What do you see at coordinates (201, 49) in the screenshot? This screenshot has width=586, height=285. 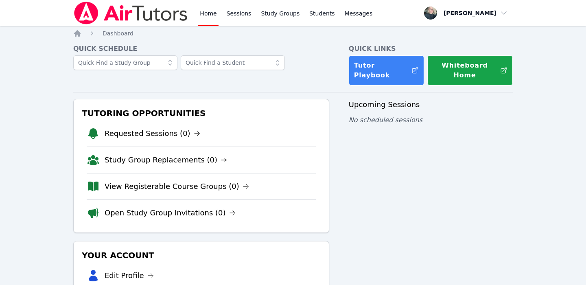 I see `h4: Quick Schedule` at bounding box center [201, 49].